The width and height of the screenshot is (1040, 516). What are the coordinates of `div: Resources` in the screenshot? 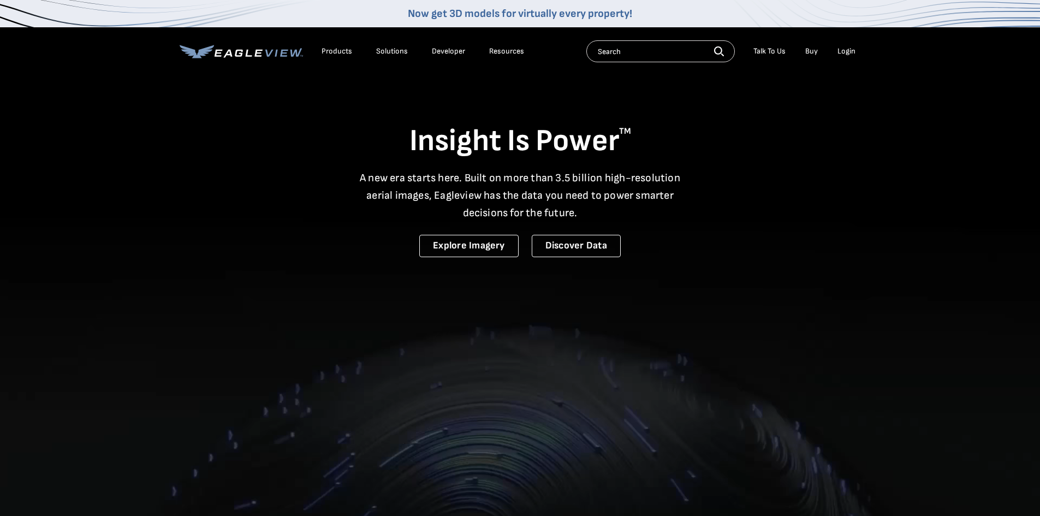 It's located at (507, 51).